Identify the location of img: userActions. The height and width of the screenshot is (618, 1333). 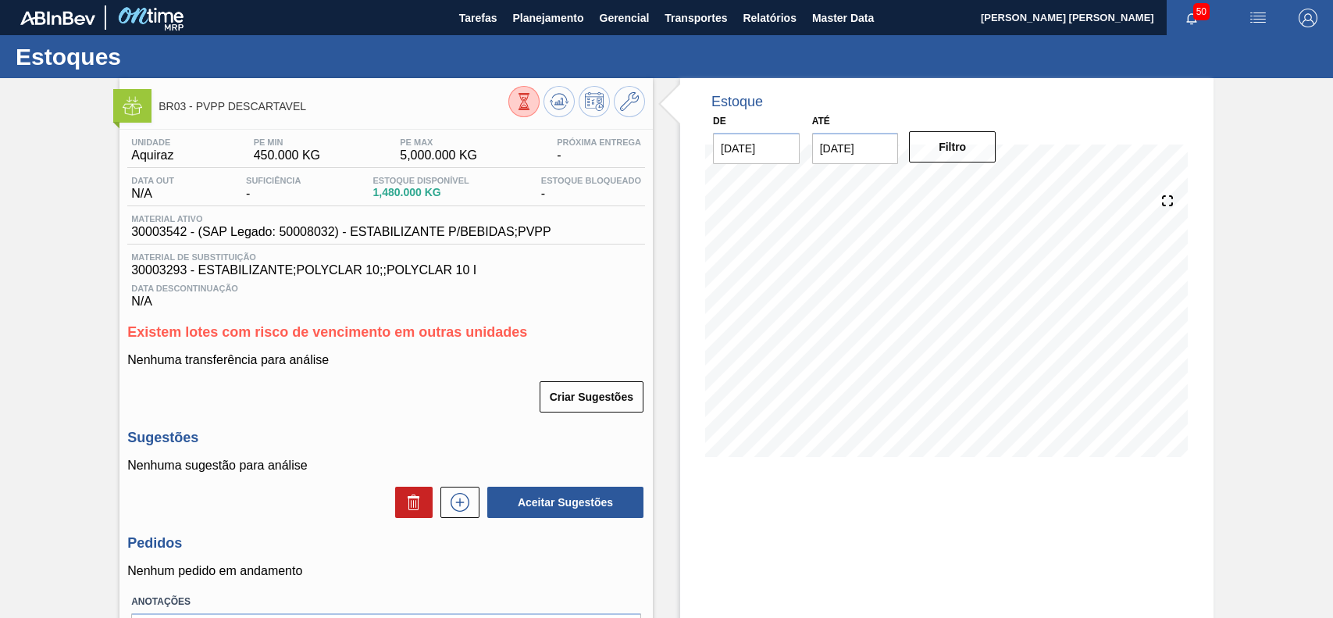
(1258, 18).